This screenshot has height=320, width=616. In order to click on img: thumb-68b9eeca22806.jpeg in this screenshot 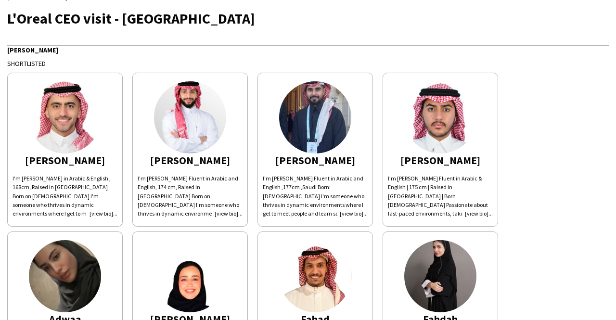, I will do `click(65, 276)`.